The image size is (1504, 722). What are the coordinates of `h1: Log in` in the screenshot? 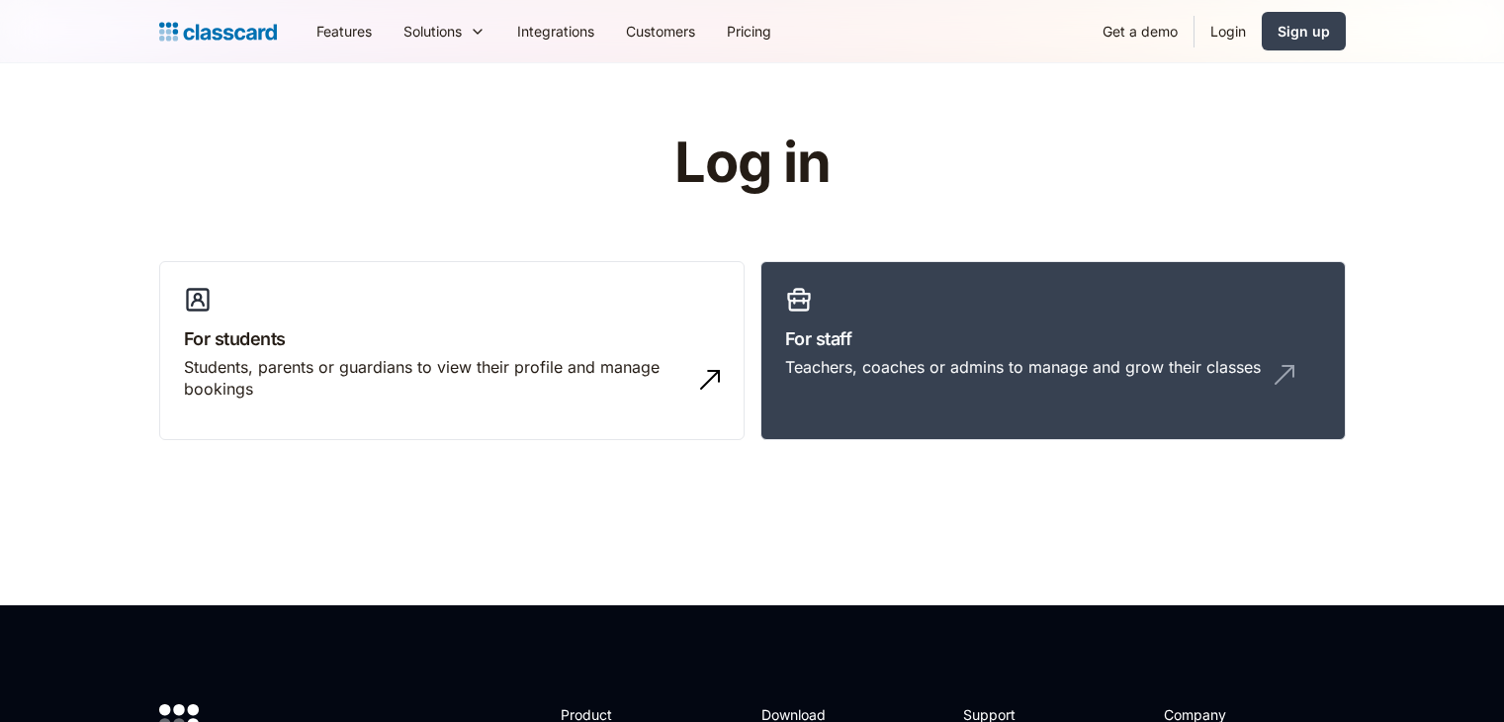 It's located at (752, 163).